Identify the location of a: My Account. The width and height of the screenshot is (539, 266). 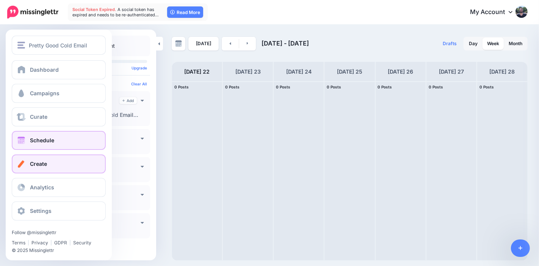
(495, 12).